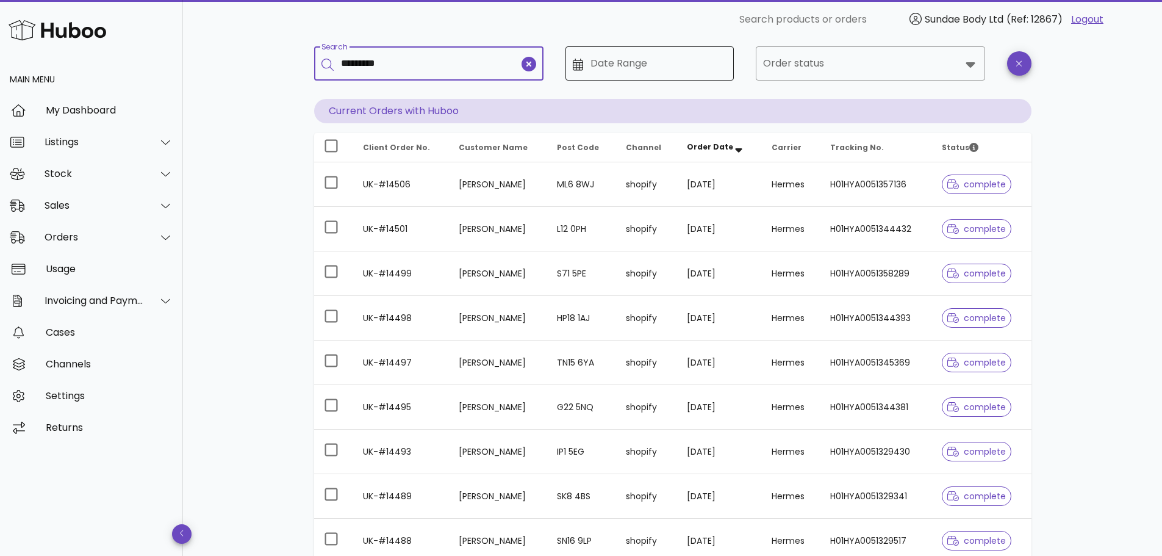 This screenshot has height=556, width=1162. I want to click on th: Channel, so click(646, 148).